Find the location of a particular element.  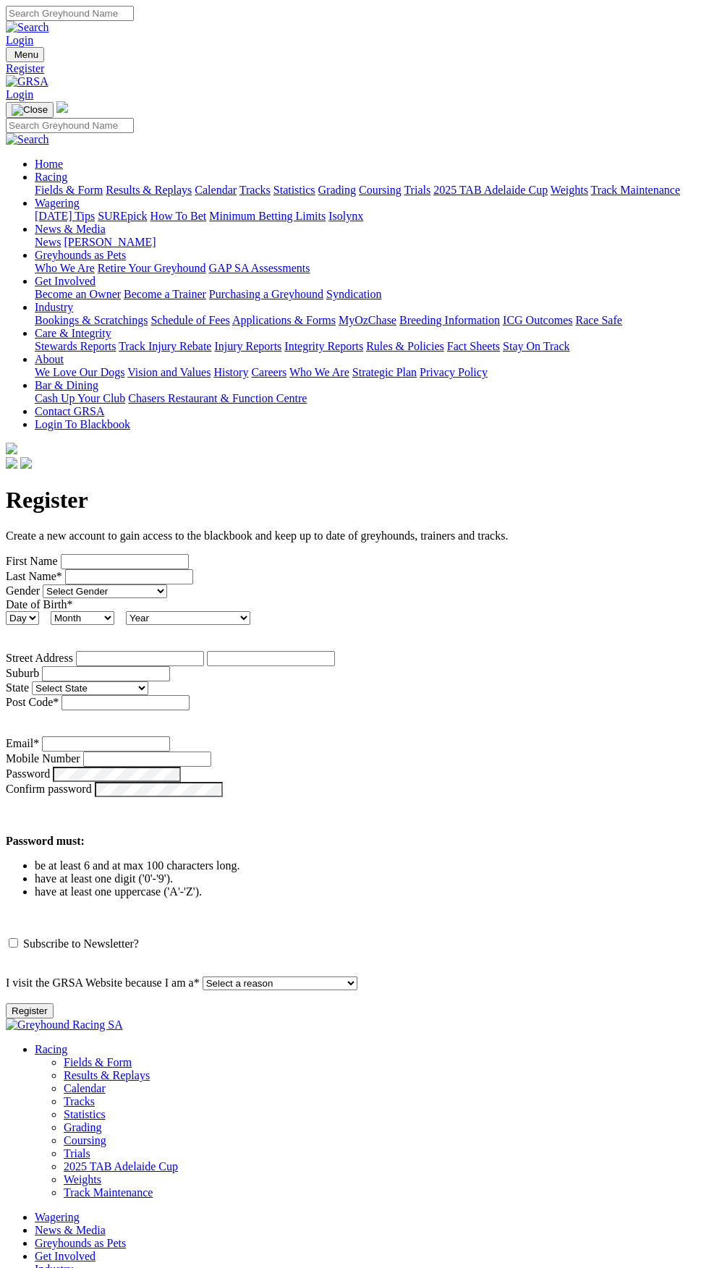

a: Syndication is located at coordinates (354, 294).